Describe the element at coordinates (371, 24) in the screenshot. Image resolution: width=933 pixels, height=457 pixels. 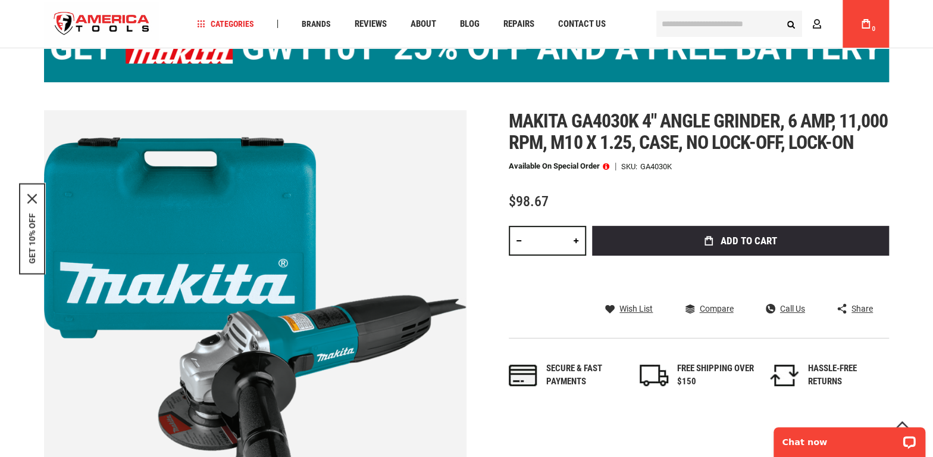
I see `a: Reviews` at that location.